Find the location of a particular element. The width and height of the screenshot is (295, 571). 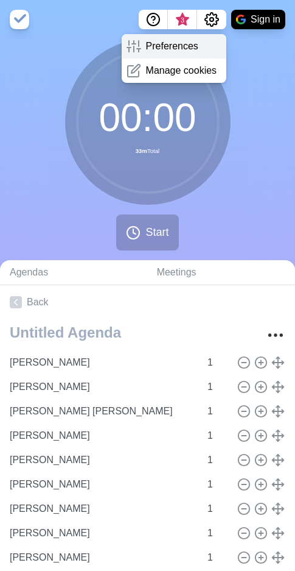

button: Start is located at coordinates (147, 232).